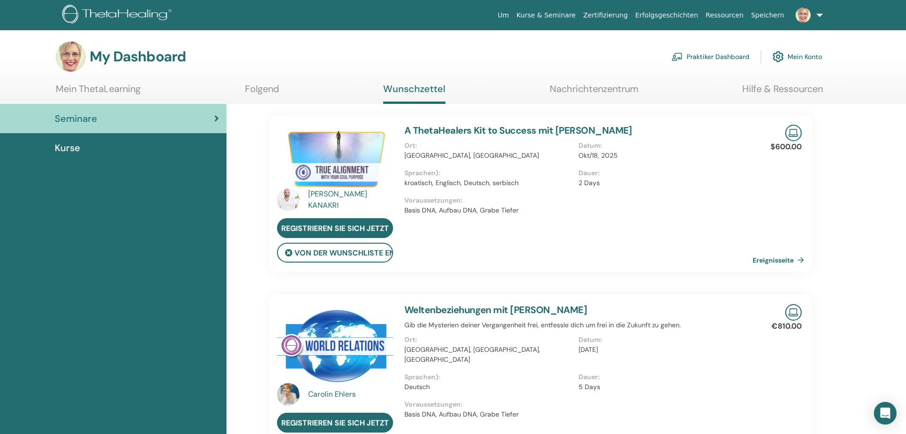 The image size is (906, 434). What do you see at coordinates (351, 394) in the screenshot?
I see `a: Carolin Ehlers` at bounding box center [351, 394].